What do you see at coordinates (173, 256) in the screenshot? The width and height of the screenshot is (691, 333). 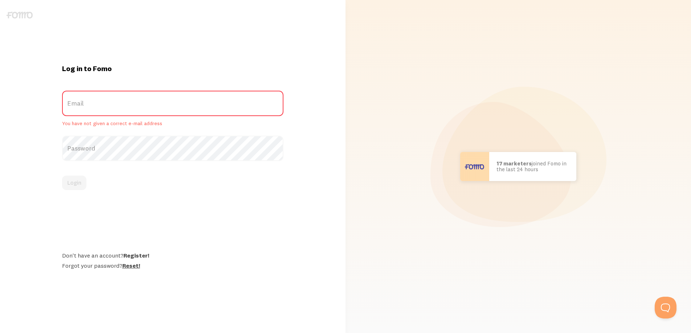 I see `div: Don't have an account?` at bounding box center [173, 256].